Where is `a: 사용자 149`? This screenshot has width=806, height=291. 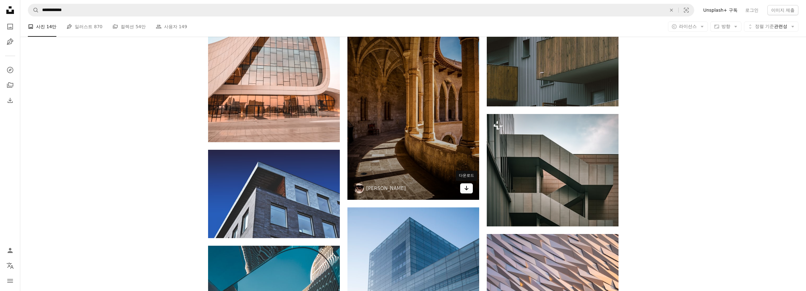 a: 사용자 149 is located at coordinates (171, 27).